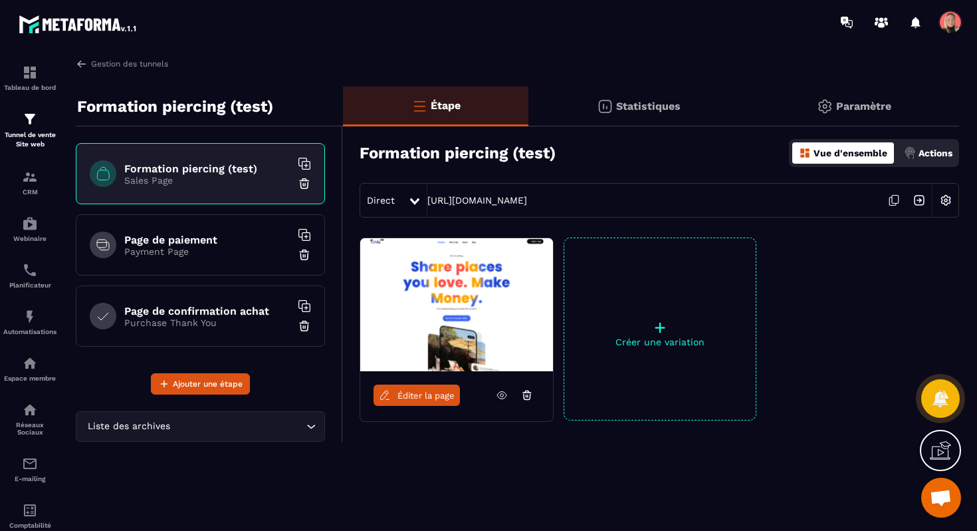 This screenshot has width=977, height=531. Describe the element at coordinates (175, 106) in the screenshot. I see `p: Formation piercing (test)` at that location.